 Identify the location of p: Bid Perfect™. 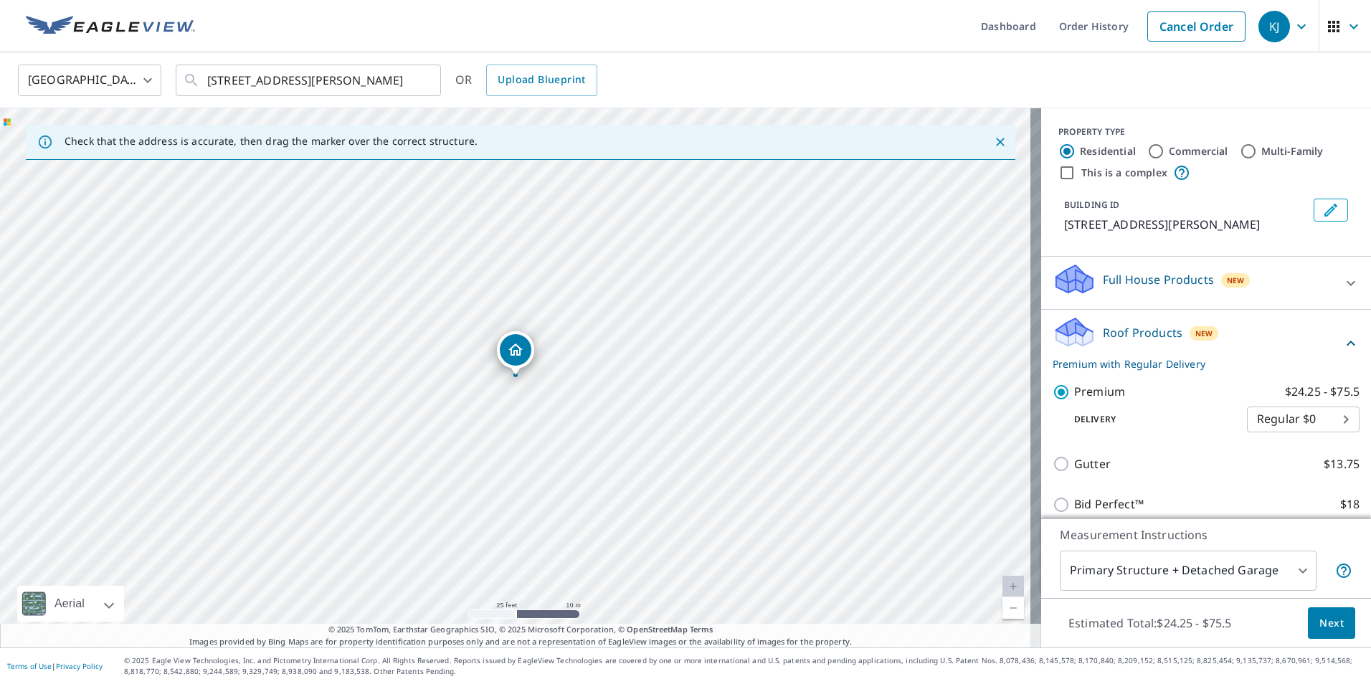
(1108, 504).